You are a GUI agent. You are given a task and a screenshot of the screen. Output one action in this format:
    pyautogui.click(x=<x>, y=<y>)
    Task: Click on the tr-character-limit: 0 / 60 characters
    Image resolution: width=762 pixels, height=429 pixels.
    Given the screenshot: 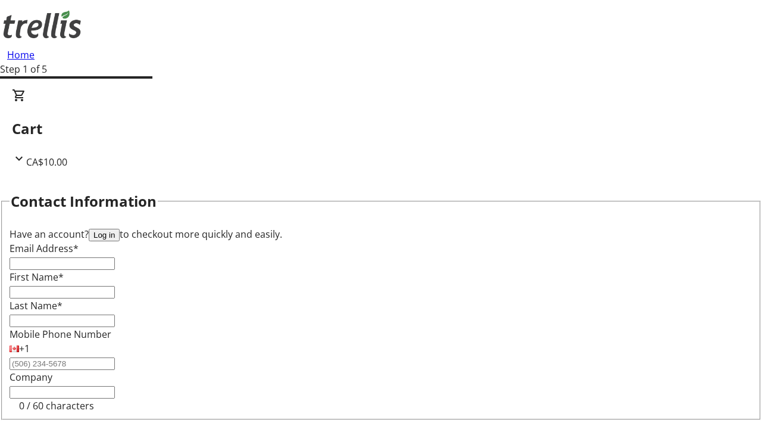 What is the action you would take?
    pyautogui.click(x=57, y=405)
    